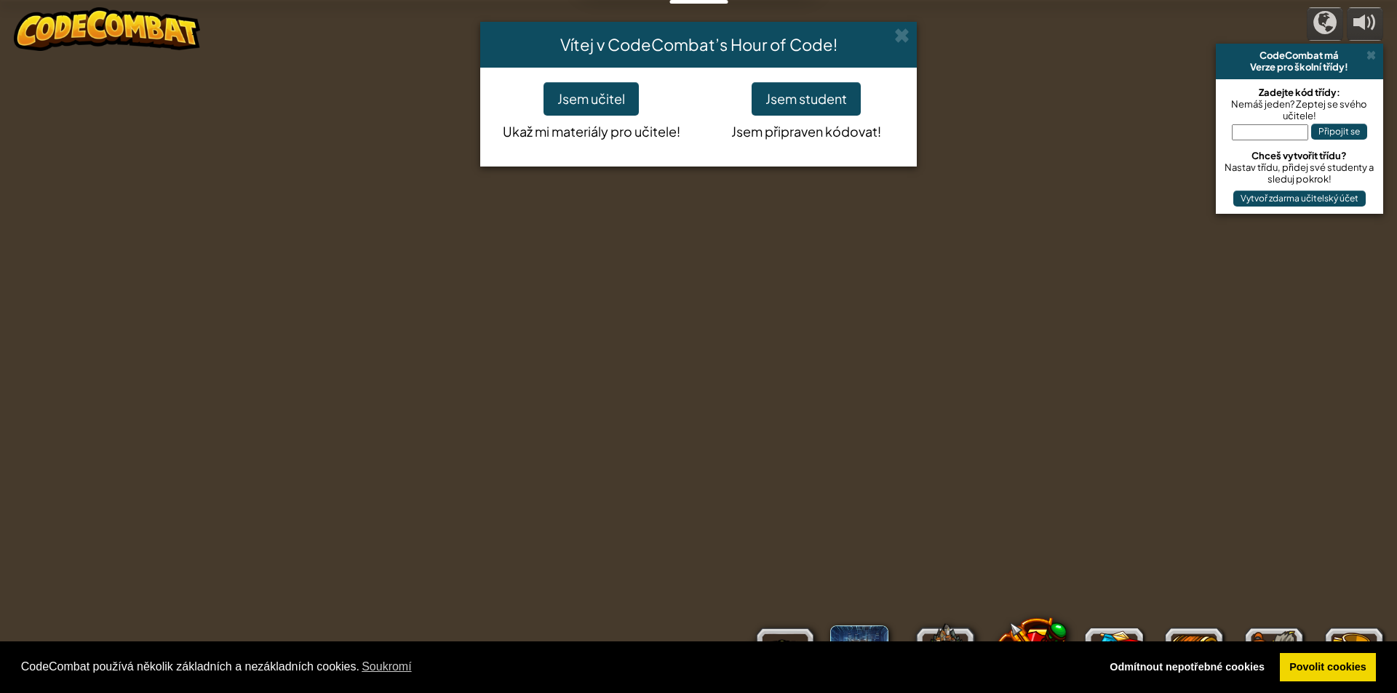 The image size is (1397, 693). I want to click on a: allow cookies, so click(1328, 668).